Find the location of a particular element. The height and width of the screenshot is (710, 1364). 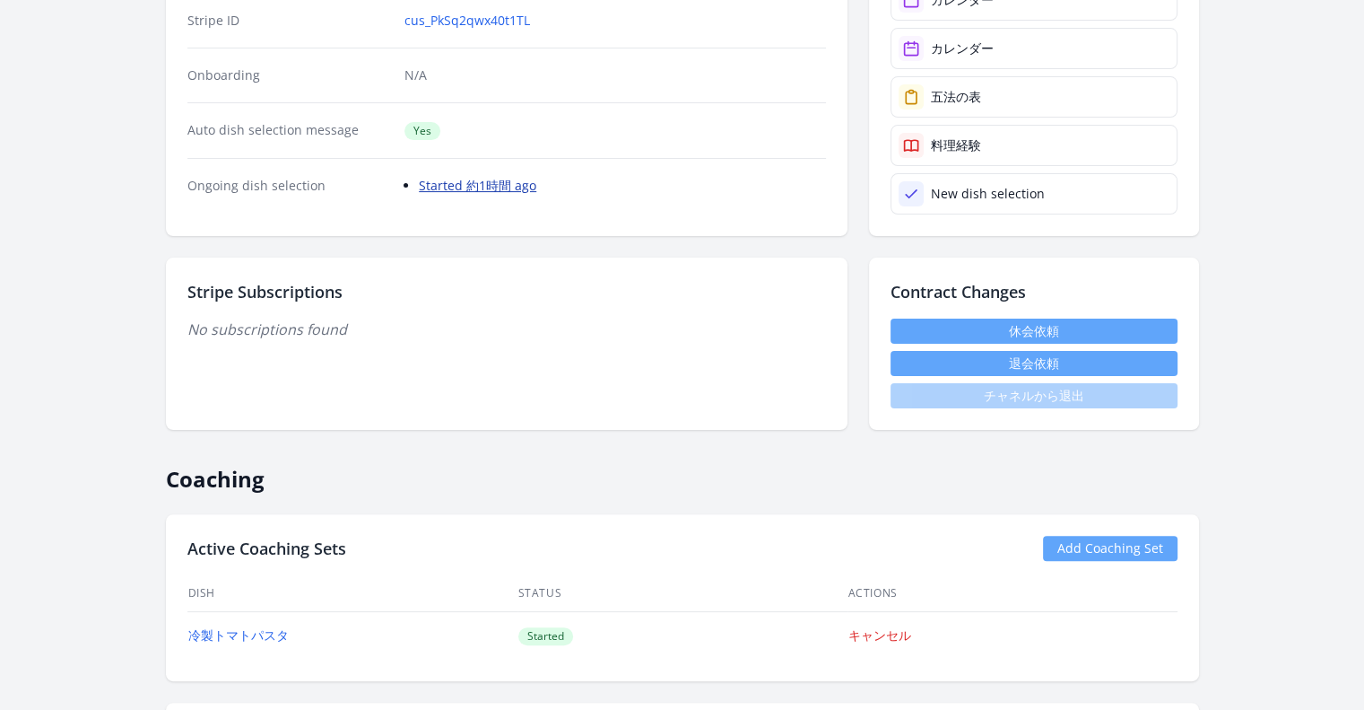

div: New dish selection is located at coordinates (988, 194).